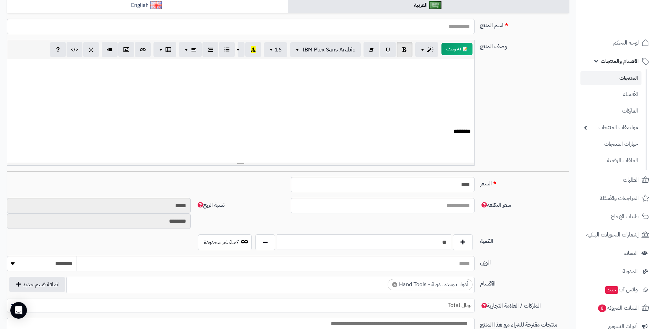  Describe the element at coordinates (325, 50) in the screenshot. I see `button: IBM Plex Sans Arabic` at that location.